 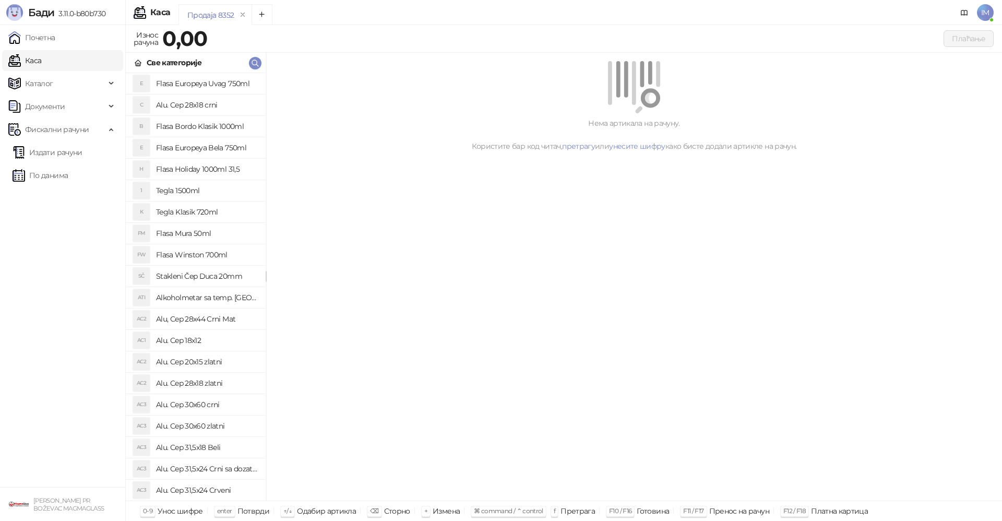 I want to click on span: 0-9, so click(x=148, y=510).